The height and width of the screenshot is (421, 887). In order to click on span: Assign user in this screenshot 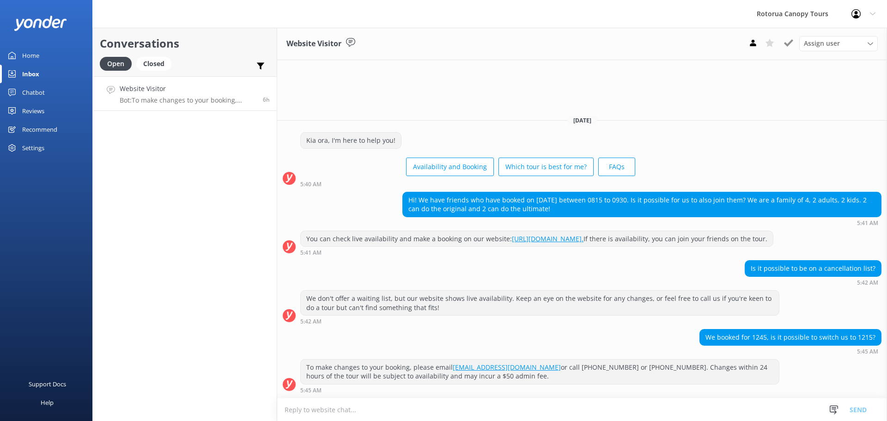, I will do `click(822, 43)`.